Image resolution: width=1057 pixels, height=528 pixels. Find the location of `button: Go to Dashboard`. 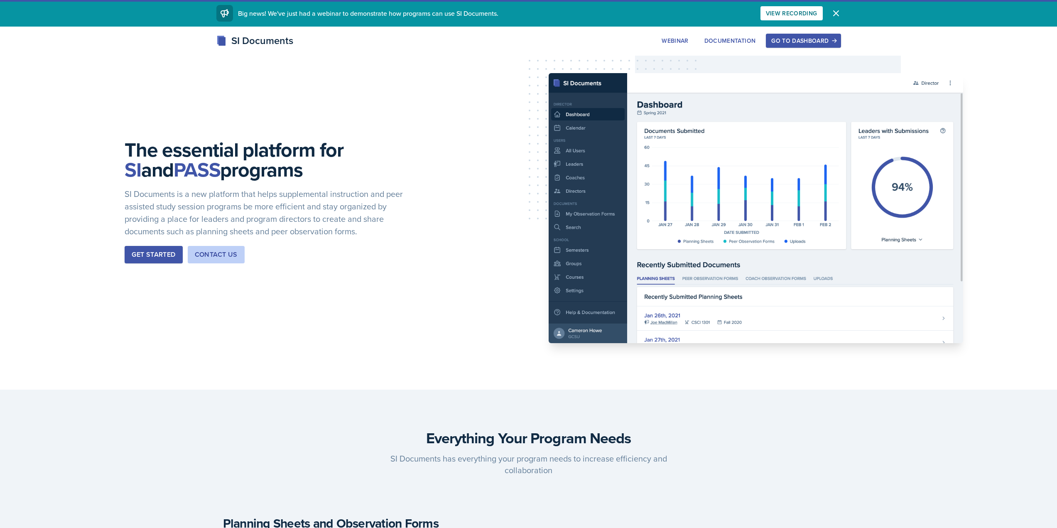

button: Go to Dashboard is located at coordinates (803, 41).